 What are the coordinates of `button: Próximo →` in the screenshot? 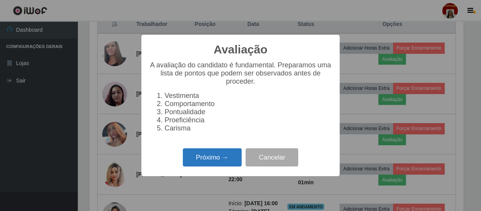 It's located at (212, 157).